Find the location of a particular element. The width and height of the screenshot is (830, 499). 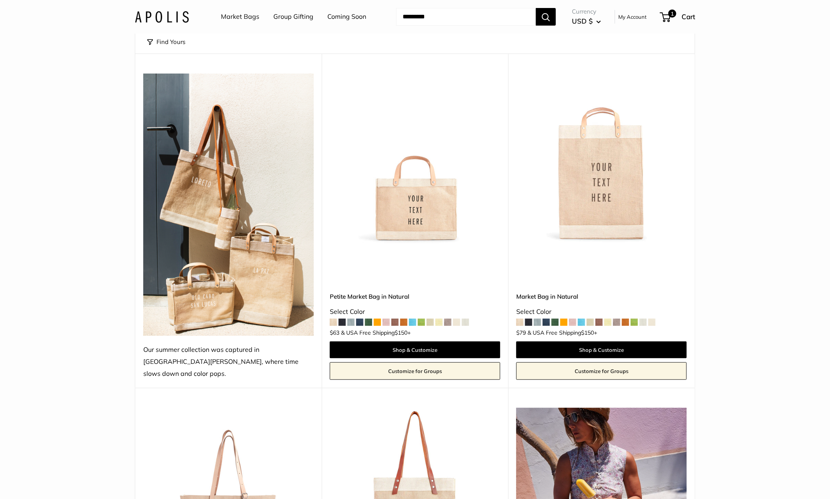

img: Our summer collection was captured in Todos Santos, where time slows down and color pops. is located at coordinates (228, 205).